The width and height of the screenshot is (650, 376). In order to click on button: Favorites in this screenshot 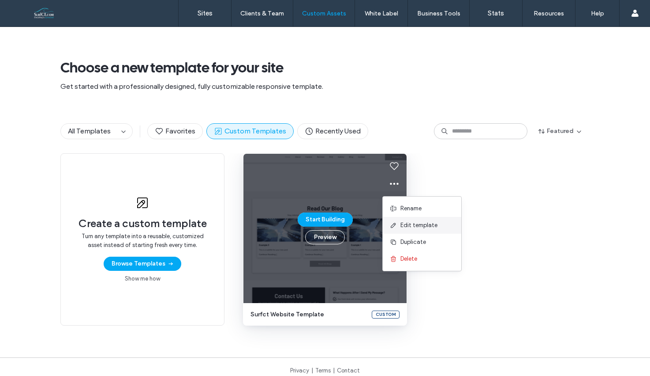, I will do `click(175, 131)`.